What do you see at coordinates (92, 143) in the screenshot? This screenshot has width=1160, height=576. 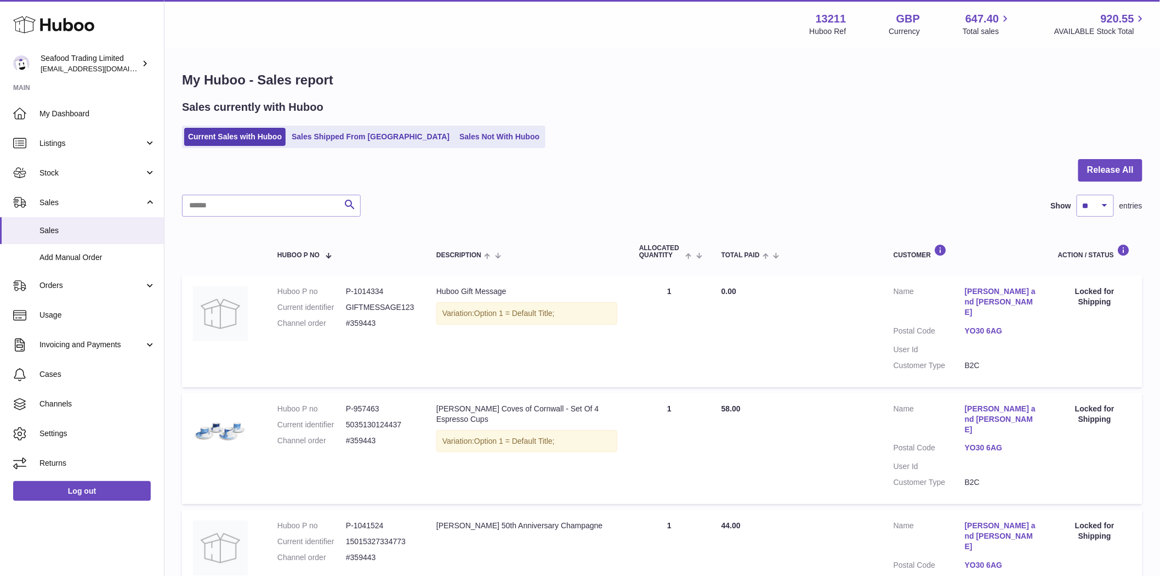 I see `span: Listings` at bounding box center [92, 143].